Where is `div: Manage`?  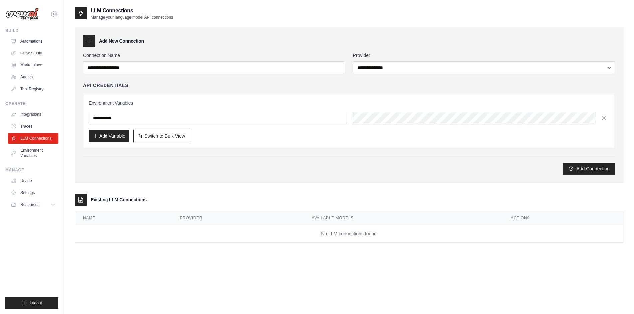
div: Manage is located at coordinates (32, 170).